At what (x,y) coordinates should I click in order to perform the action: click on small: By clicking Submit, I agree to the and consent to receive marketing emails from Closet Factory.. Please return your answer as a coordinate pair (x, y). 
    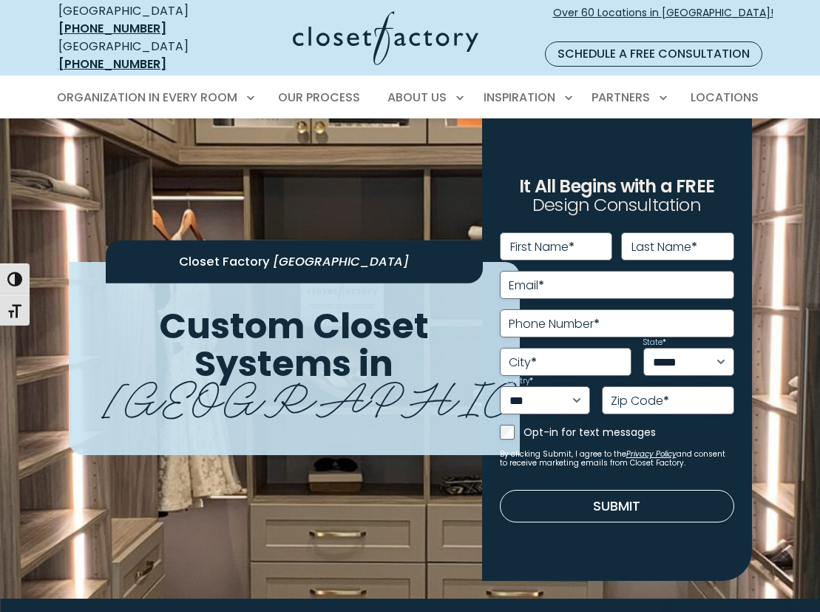
    Looking at the image, I should click on (617, 459).